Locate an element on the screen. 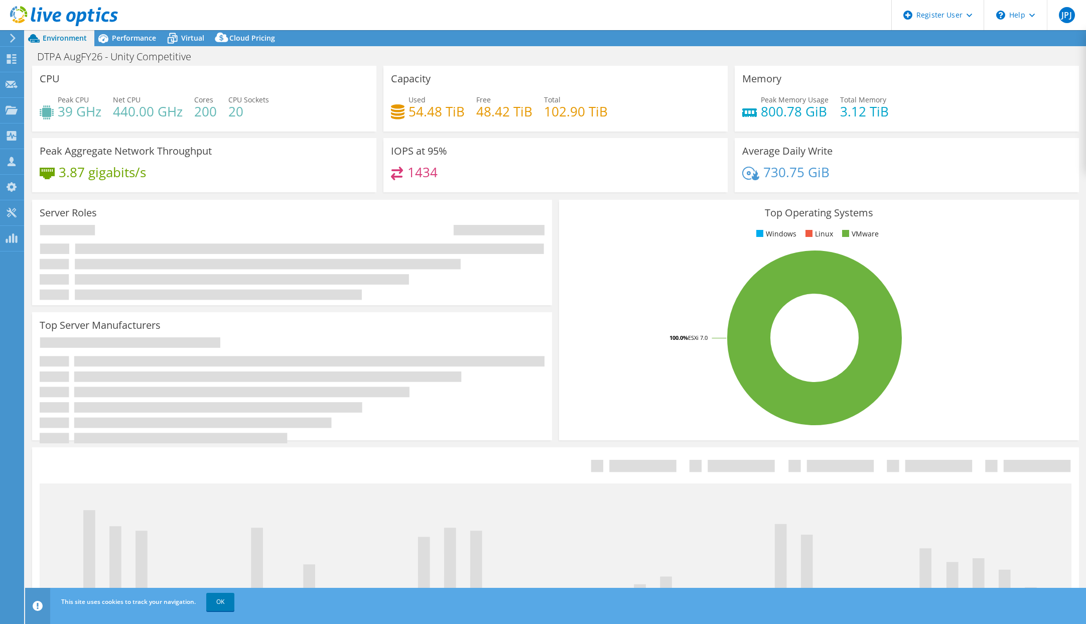  span: This site uses cookies to track your navigation. is located at coordinates (128, 601).